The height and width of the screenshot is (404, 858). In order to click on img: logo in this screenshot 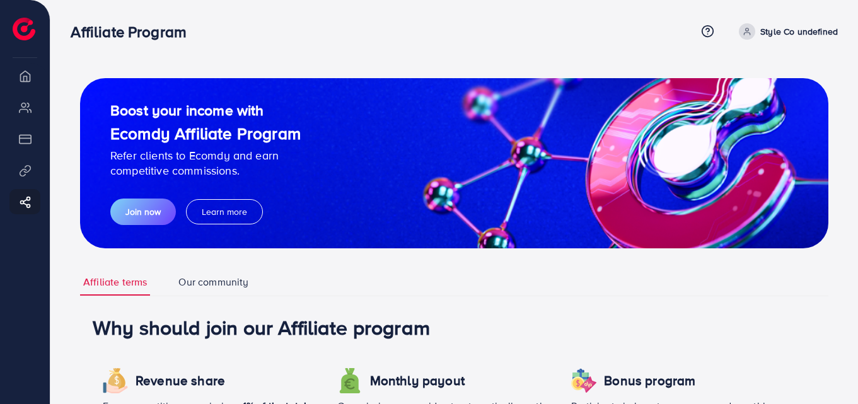, I will do `click(24, 29)`.